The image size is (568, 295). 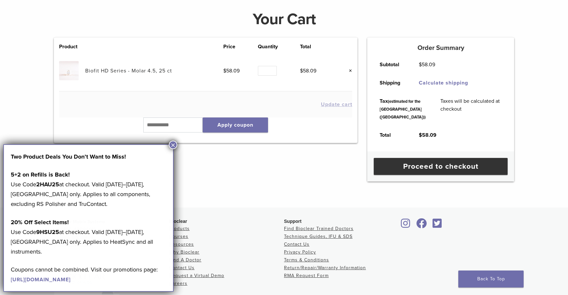 I want to click on a: Return/Repair/Warranty Information, so click(x=325, y=268).